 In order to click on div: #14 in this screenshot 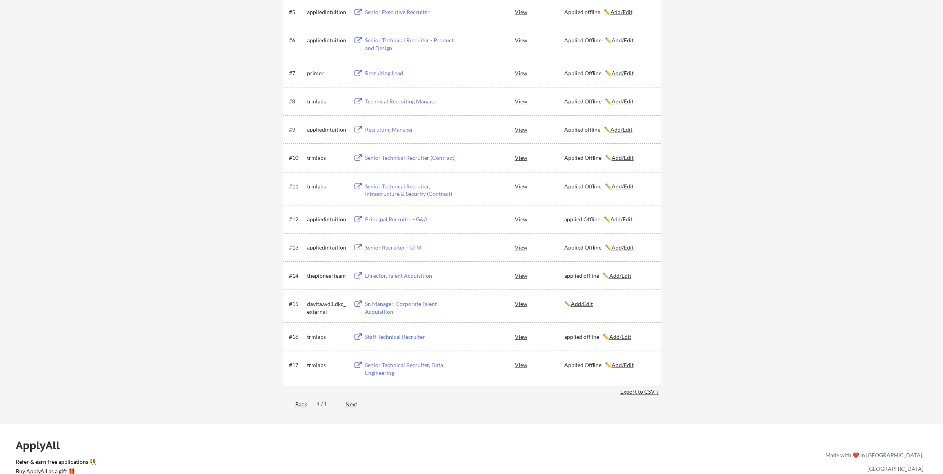, I will do `click(296, 276)`.